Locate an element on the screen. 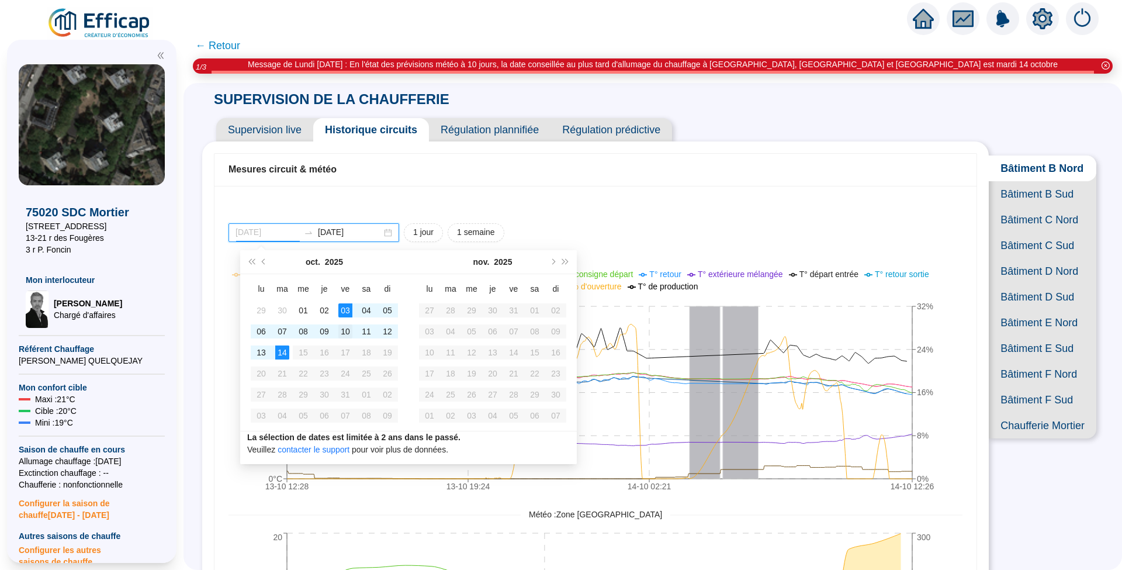 The width and height of the screenshot is (1122, 570). td: 2025-10-03 is located at coordinates (345, 310).